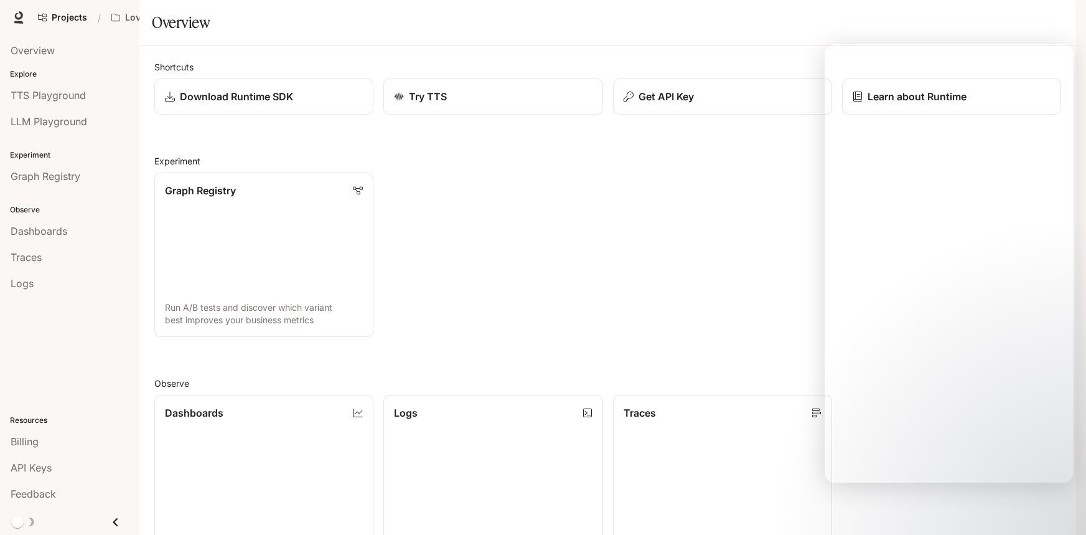 Image resolution: width=1086 pixels, height=535 pixels. What do you see at coordinates (194, 413) in the screenshot?
I see `p: Dashboards` at bounding box center [194, 413].